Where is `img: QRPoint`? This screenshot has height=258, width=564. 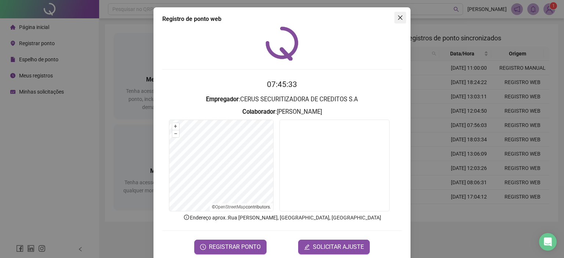
img: QRPoint is located at coordinates (282, 43).